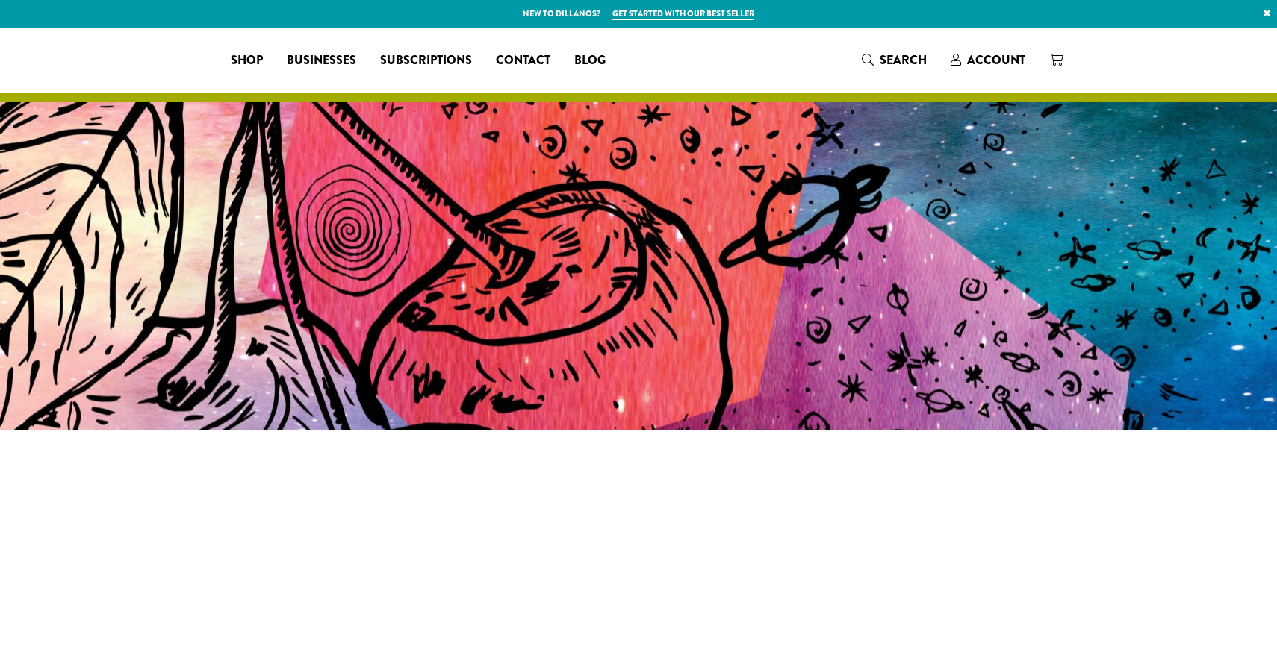 The width and height of the screenshot is (1277, 658). Describe the element at coordinates (246, 60) in the screenshot. I see `span: Shop` at that location.